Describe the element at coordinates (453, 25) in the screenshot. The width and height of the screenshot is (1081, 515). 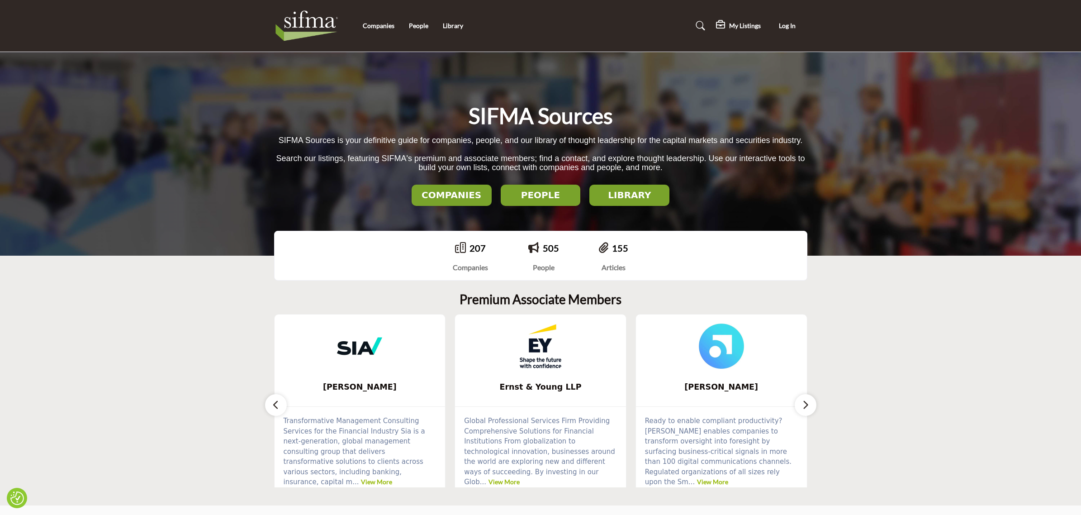
I see `a: Library` at that location.